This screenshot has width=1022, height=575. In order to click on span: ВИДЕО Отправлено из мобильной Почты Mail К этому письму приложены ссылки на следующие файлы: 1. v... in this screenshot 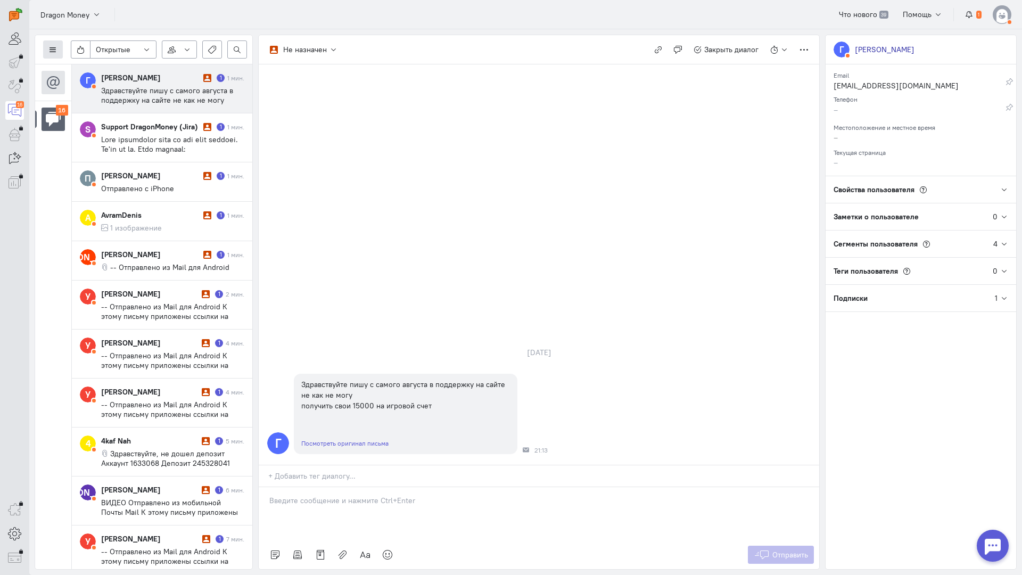, I will do `click(169, 531)`.